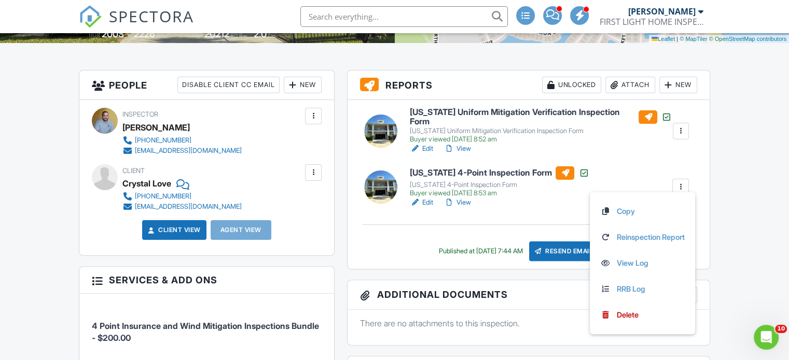 The width and height of the screenshot is (789, 360). I want to click on li: Service: 4 Point Insurance and Wind Mitigation Inspections Bundle, so click(206, 327).